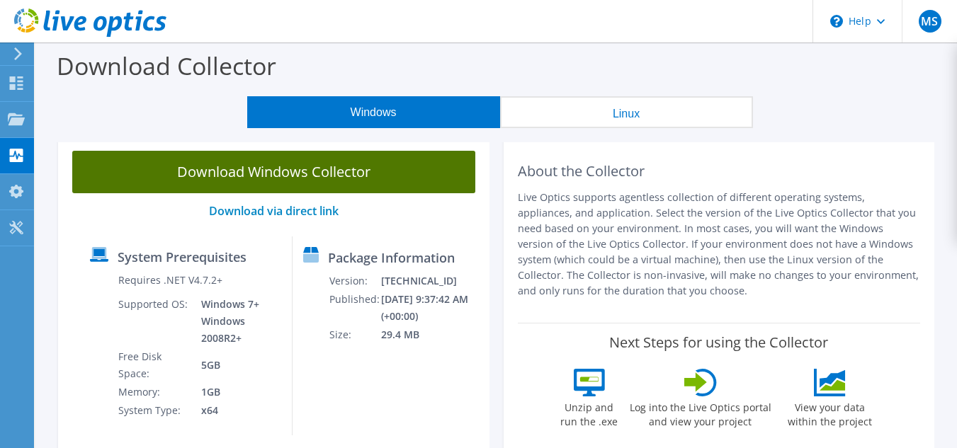 Image resolution: width=957 pixels, height=448 pixels. Describe the element at coordinates (701, 413) in the screenshot. I see `label: Log into the Live Optics portal and view your project` at that location.